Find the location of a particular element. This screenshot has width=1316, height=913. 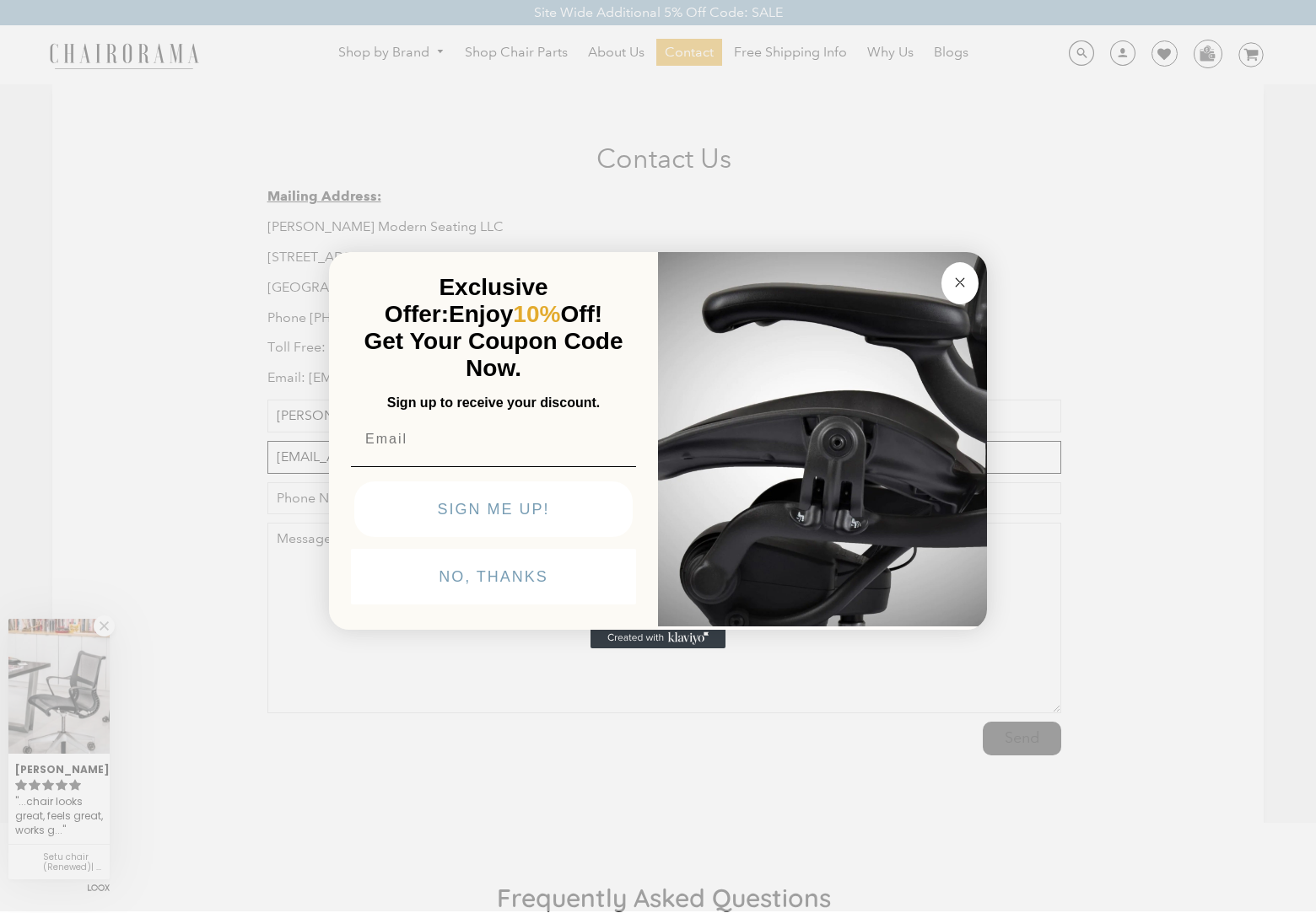

span: Sign up to receive your discount. is located at coordinates (494, 402).